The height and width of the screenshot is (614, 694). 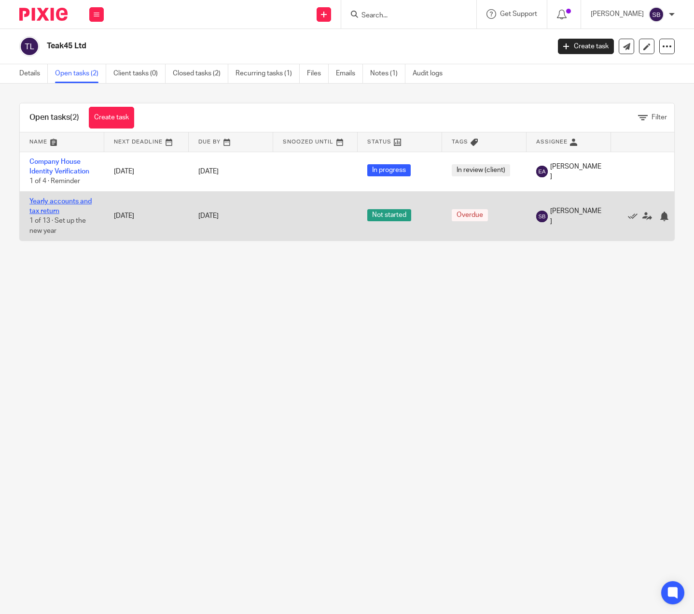 I want to click on h2: Teak45 Ltd, so click(x=245, y=46).